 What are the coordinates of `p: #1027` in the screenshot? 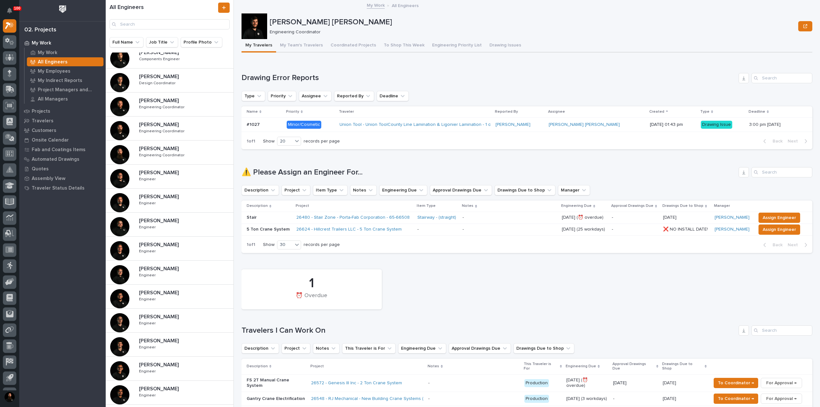 It's located at (254, 124).